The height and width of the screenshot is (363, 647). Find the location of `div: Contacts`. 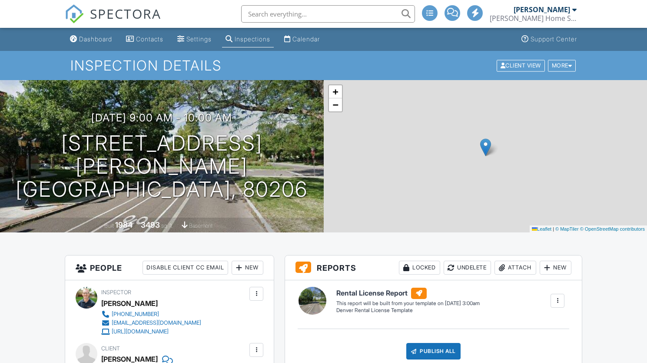

div: Contacts is located at coordinates (150, 39).